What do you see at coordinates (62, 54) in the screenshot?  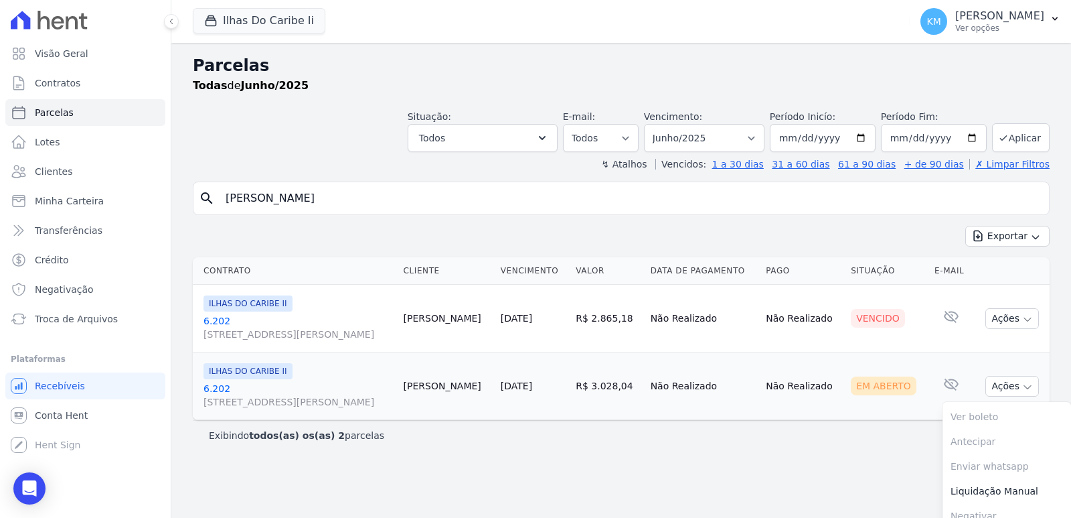 I see `span: Visão Geral` at bounding box center [62, 54].